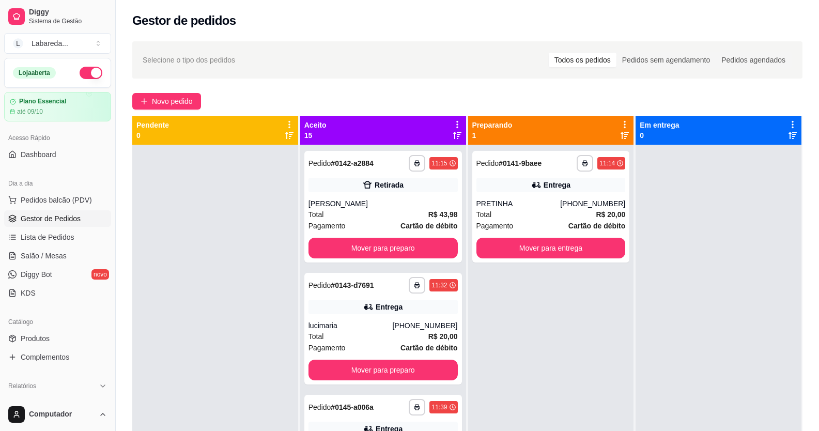 This screenshot has height=431, width=819. Describe the element at coordinates (57, 17) in the screenshot. I see `a: DiggySistema de Gestão` at that location.